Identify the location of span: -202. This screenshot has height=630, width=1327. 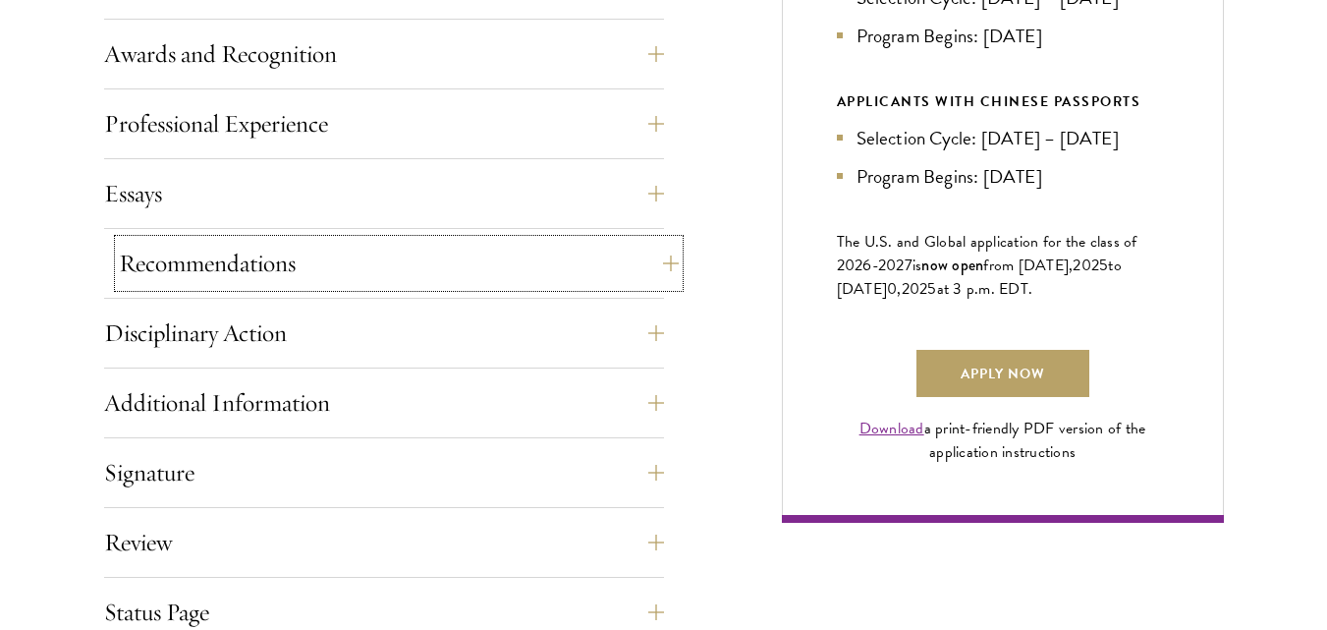
(888, 265).